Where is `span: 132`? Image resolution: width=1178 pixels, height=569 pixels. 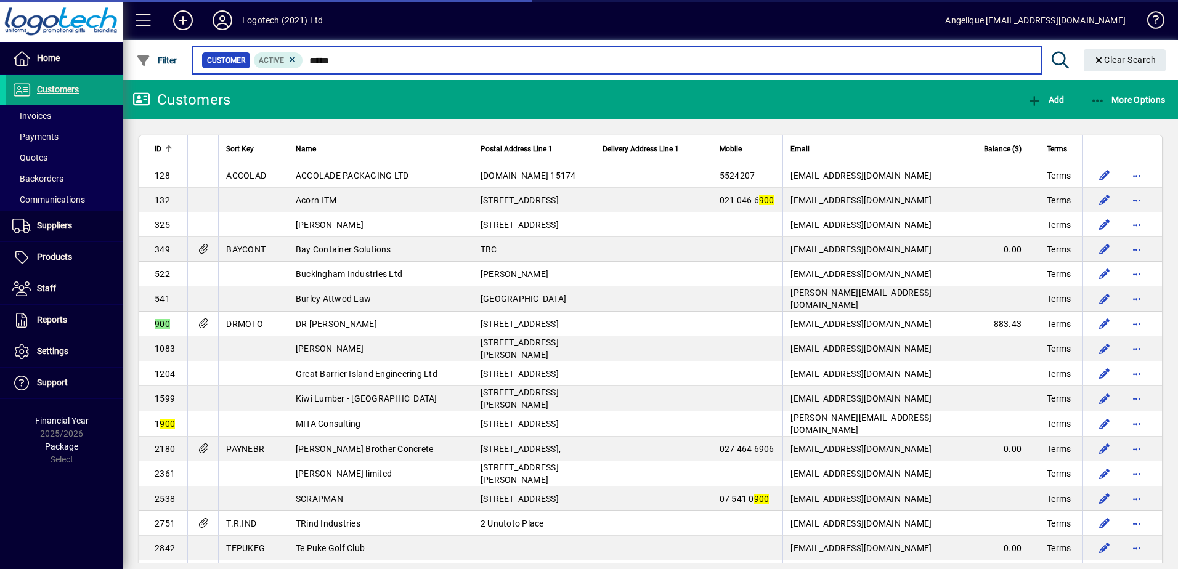
span: 132 is located at coordinates (162, 200).